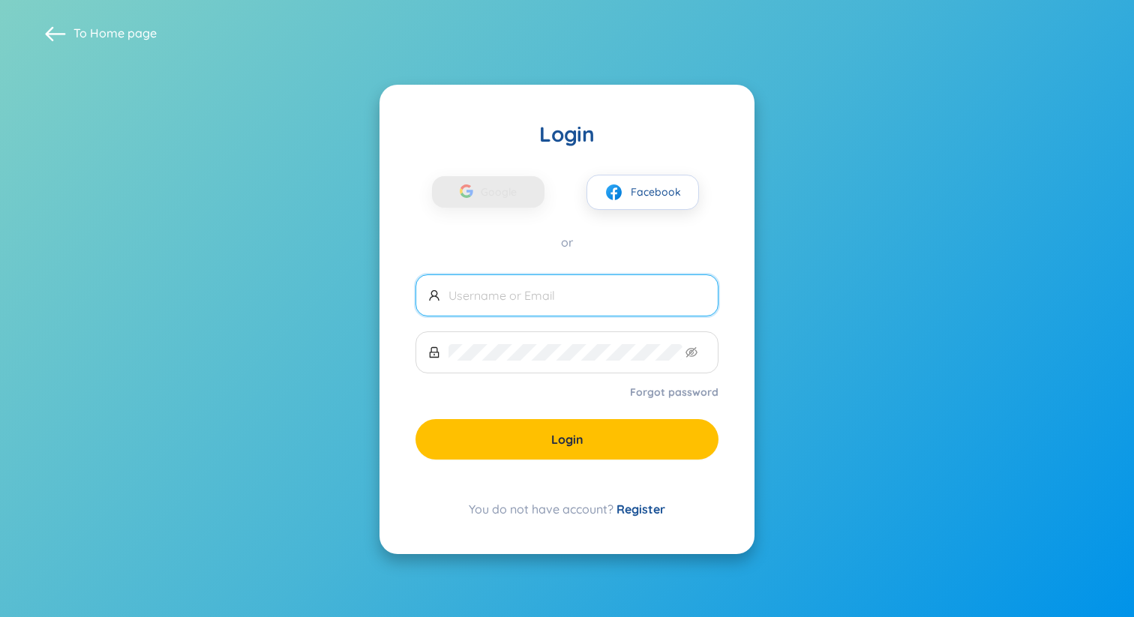 This screenshot has width=1134, height=617. I want to click on span: To, so click(115, 33).